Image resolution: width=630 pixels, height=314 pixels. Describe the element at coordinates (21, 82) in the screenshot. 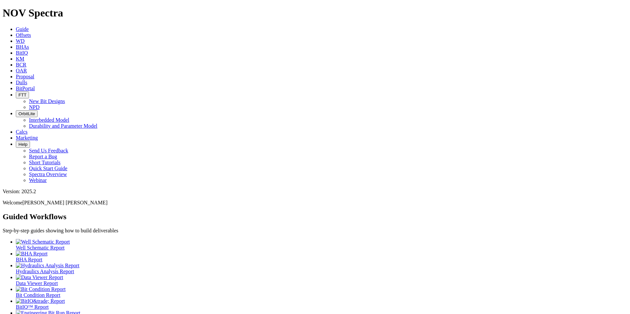

I see `a: Dulls` at that location.